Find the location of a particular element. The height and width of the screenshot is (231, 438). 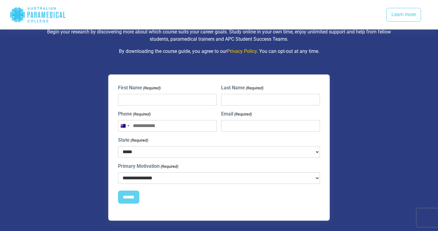

a: Privacy Policy is located at coordinates (242, 51).